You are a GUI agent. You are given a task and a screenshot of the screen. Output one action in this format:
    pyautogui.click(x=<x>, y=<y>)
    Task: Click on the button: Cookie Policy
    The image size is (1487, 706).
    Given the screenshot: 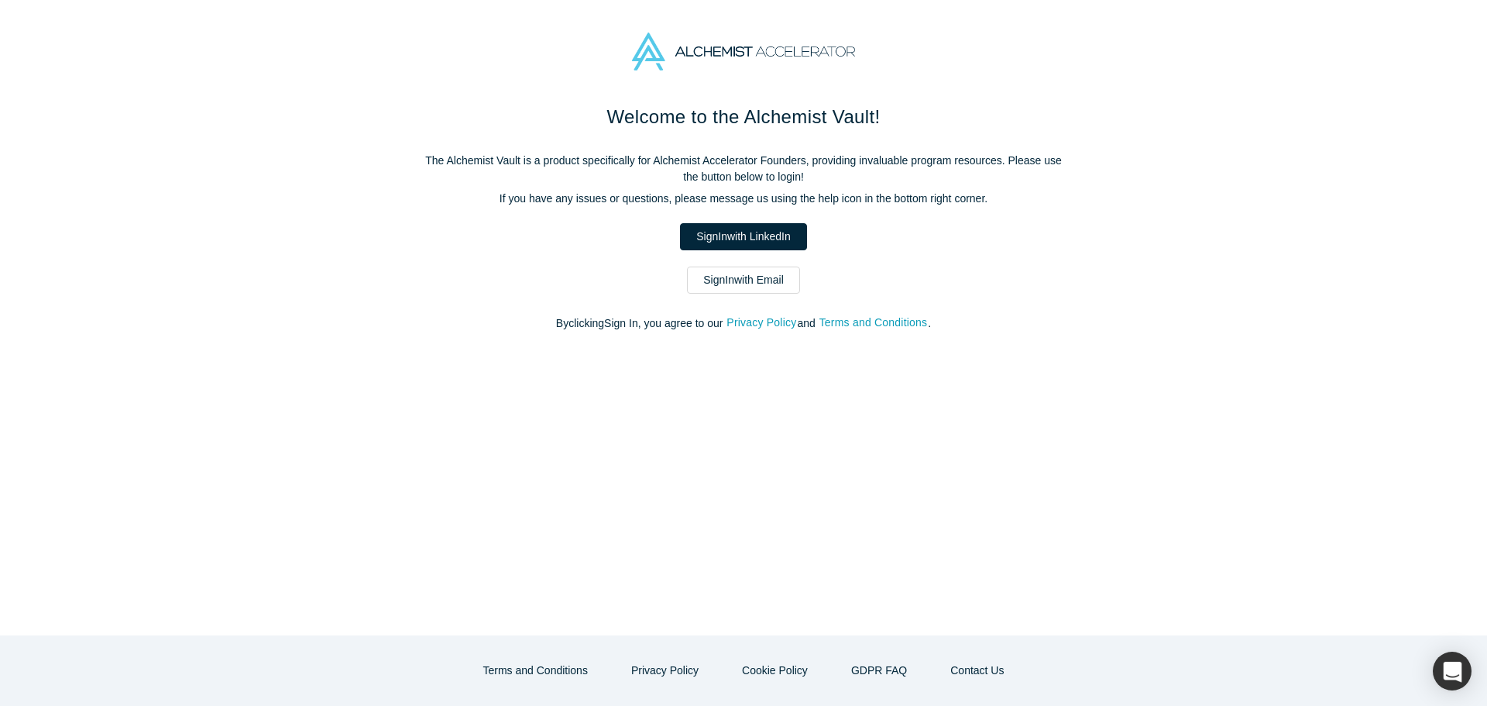 What is the action you would take?
    pyautogui.click(x=775, y=670)
    